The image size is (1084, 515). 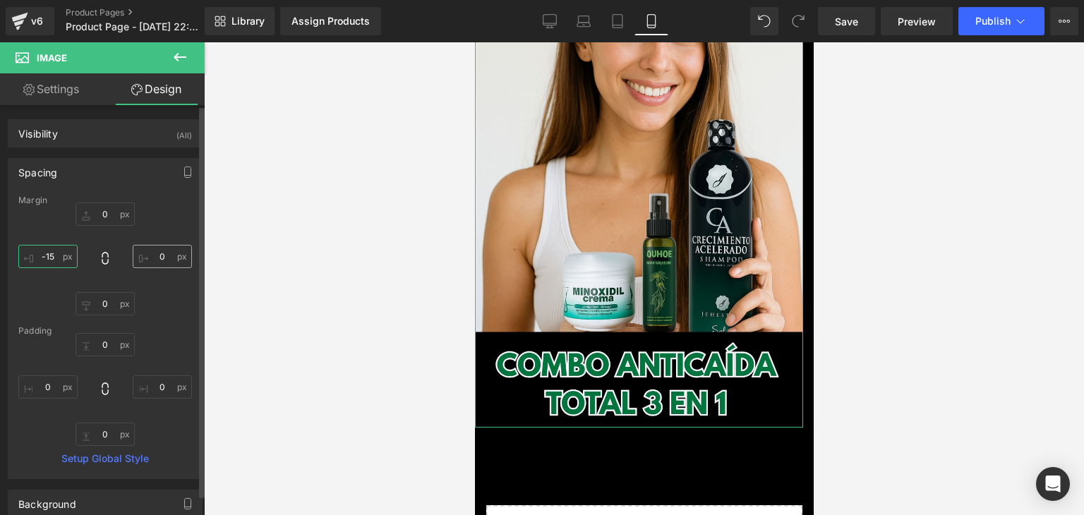 What do you see at coordinates (1002, 21) in the screenshot?
I see `button: Publish` at bounding box center [1002, 21].